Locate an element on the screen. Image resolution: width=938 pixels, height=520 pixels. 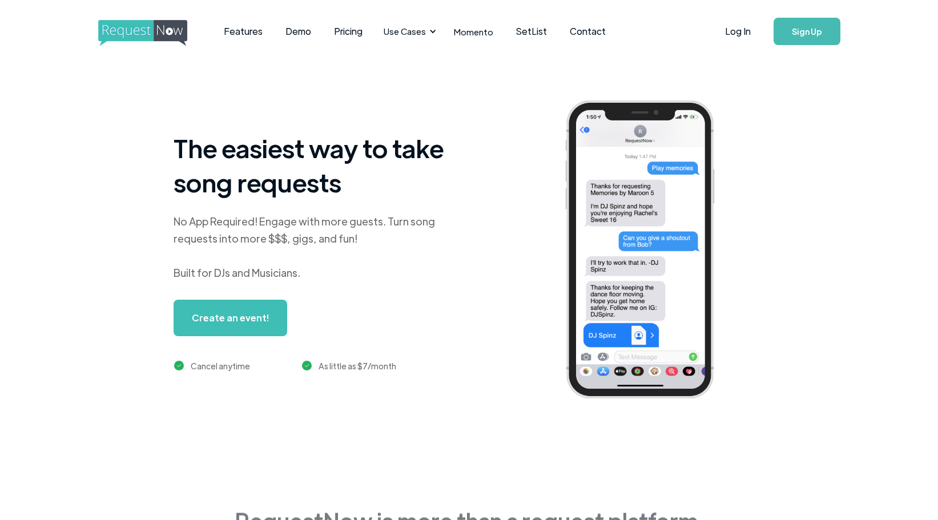
div: As little as $7/month is located at coordinates (357, 366).